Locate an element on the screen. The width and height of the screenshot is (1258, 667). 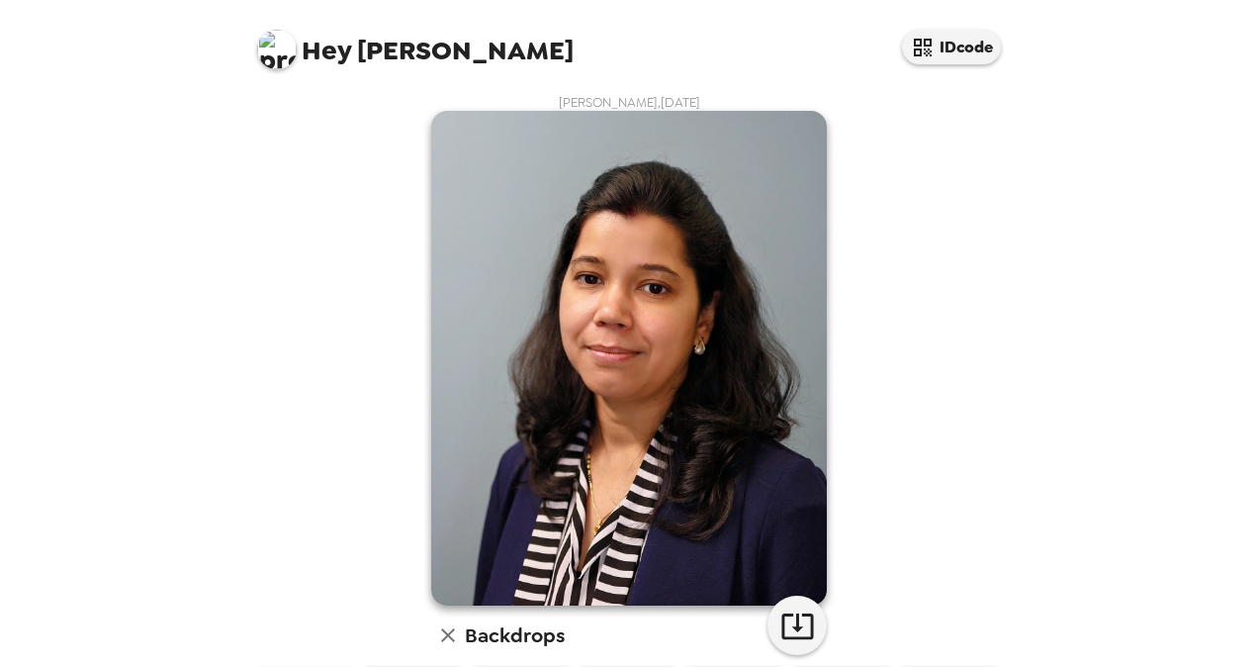
h6: Backdrops is located at coordinates (514, 635).